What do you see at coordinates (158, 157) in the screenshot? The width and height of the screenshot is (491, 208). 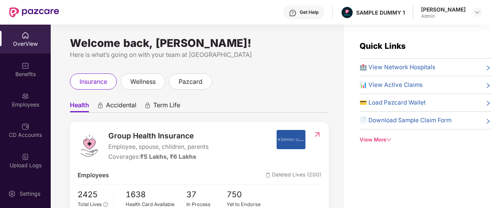 I see `div: Coverages:` at bounding box center [158, 157].